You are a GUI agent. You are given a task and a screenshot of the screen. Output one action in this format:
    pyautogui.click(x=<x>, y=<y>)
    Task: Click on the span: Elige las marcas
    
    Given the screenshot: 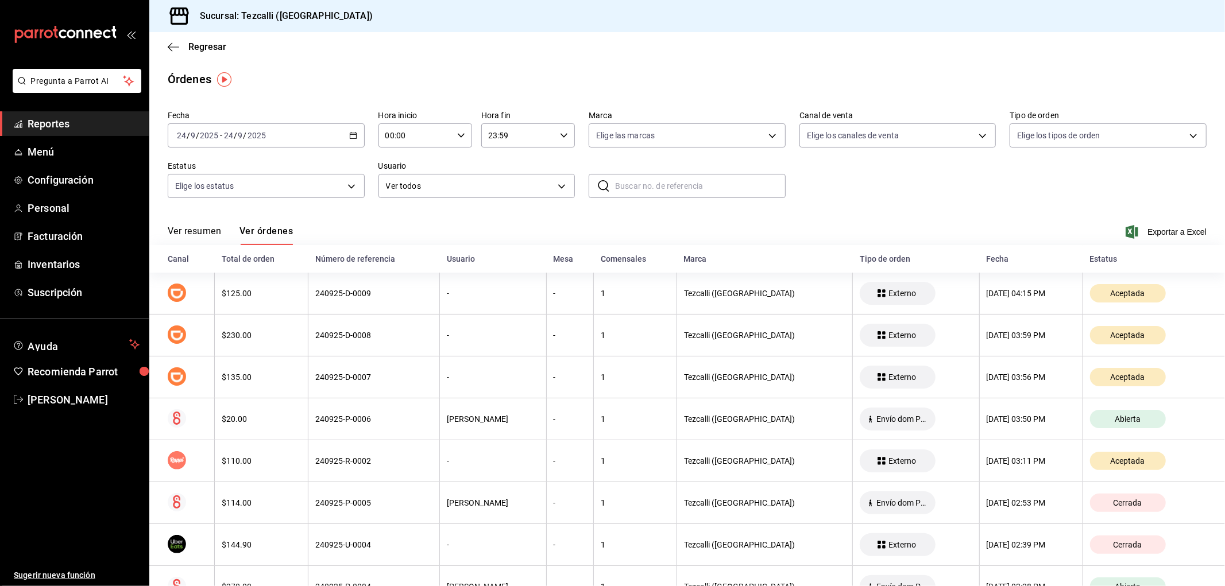 What is the action you would take?
    pyautogui.click(x=625, y=136)
    